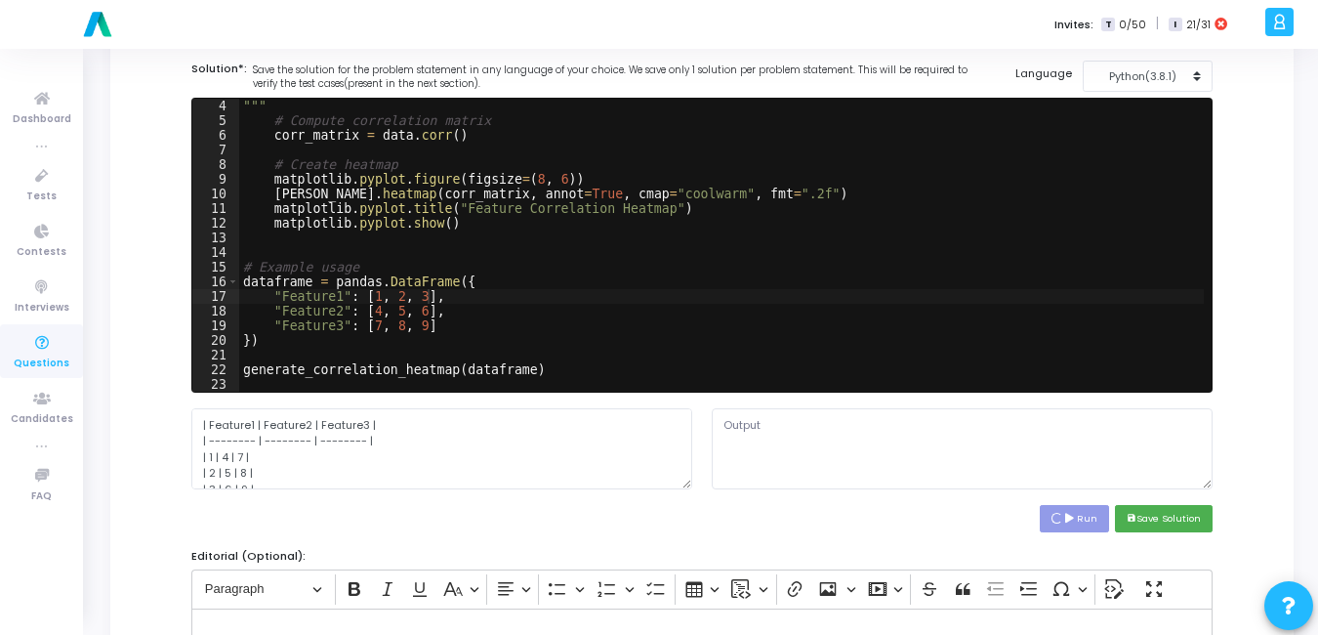  I want to click on div: 14, so click(216, 252).